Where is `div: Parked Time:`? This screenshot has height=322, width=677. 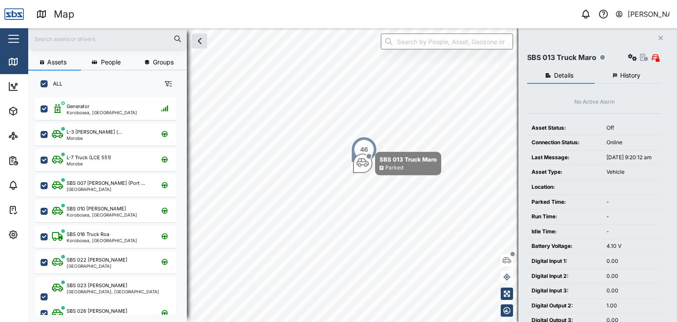
div: Parked Time: is located at coordinates (564, 202).